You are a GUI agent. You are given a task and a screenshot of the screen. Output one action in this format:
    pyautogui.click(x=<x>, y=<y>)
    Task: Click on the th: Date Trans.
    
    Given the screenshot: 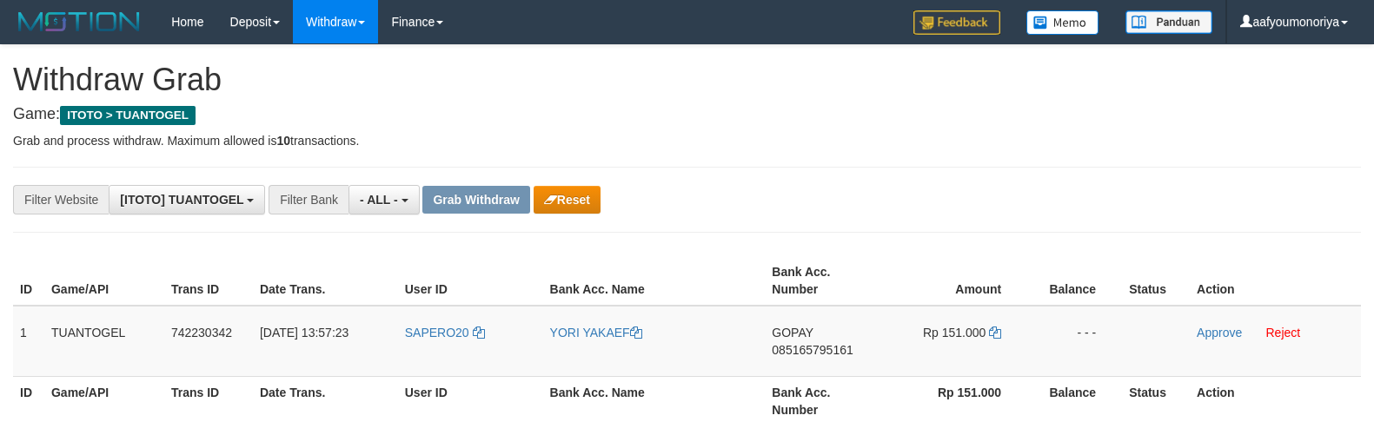 What is the action you would take?
    pyautogui.click(x=325, y=281)
    